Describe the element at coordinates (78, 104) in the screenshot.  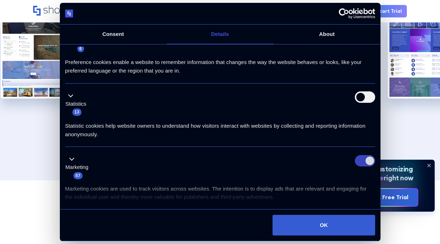
I see `button: Statistics (13)` at that location.